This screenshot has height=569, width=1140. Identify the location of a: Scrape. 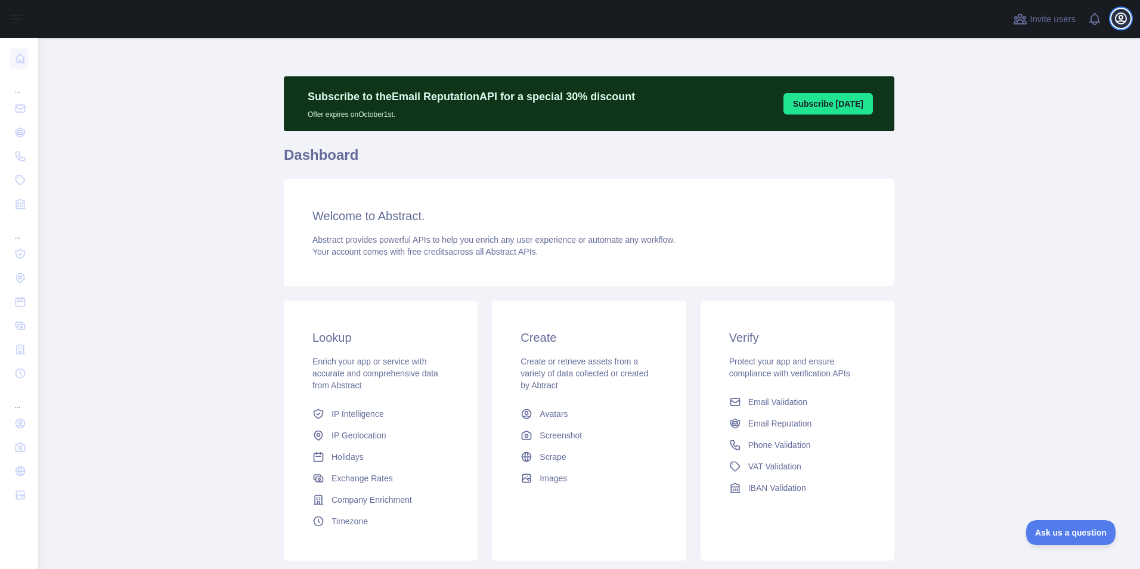
(588, 457).